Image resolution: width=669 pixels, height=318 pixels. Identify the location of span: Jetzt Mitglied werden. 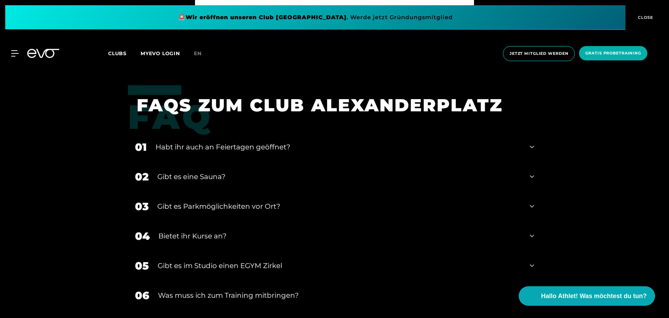
(539, 53).